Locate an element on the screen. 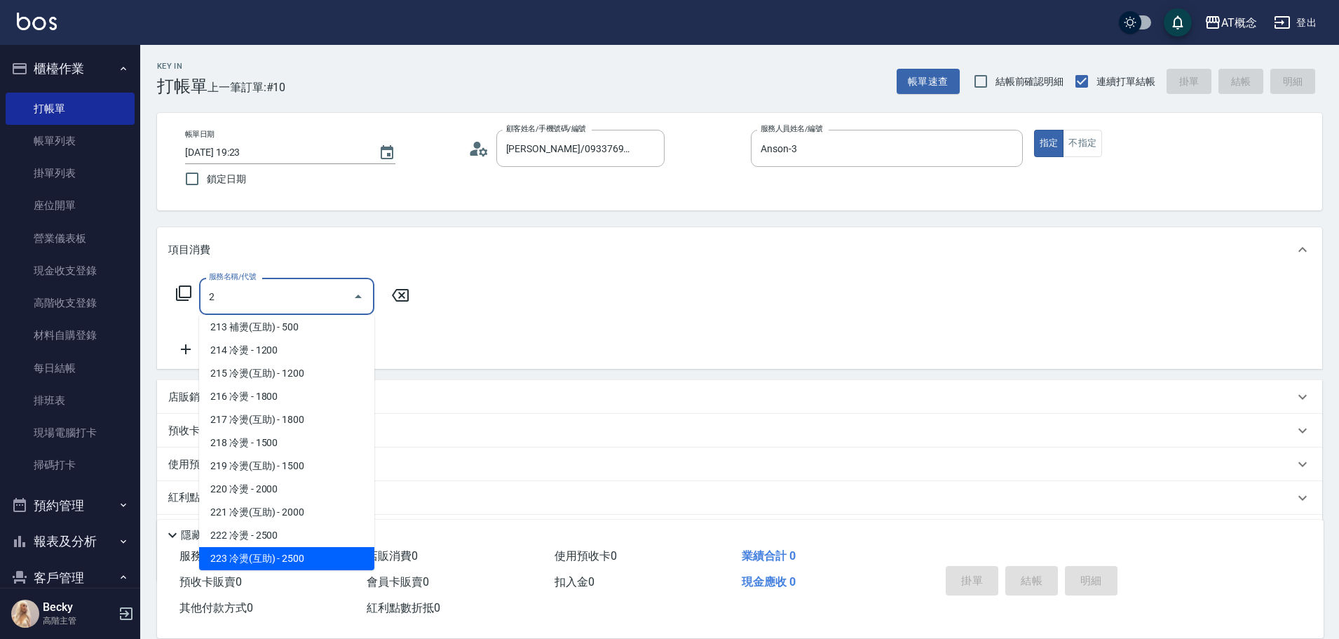  input: YYYY/MM/DD hh:mm is located at coordinates (275, 152).